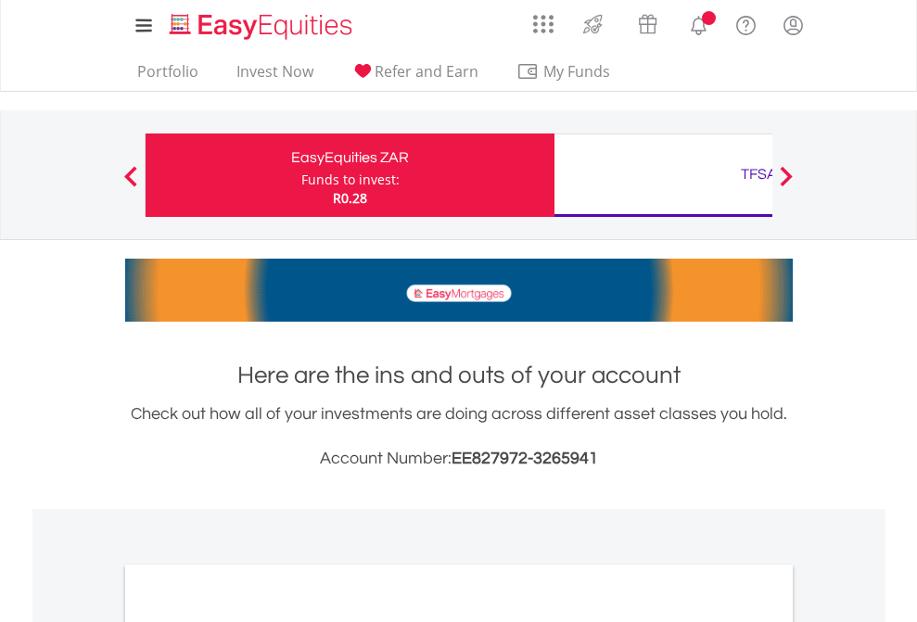  Describe the element at coordinates (131, 184) in the screenshot. I see `button: Previous` at that location.